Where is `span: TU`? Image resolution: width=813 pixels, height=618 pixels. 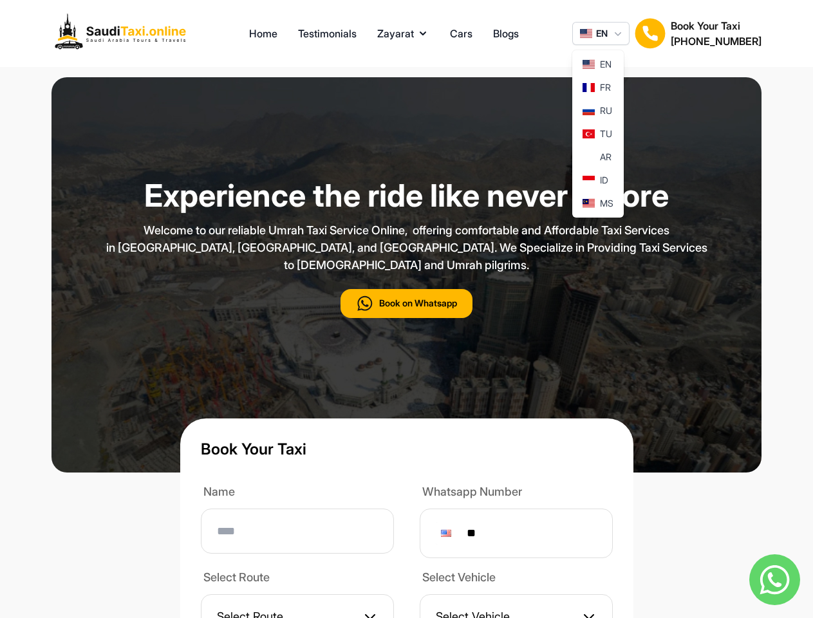
span: TU is located at coordinates (606, 134).